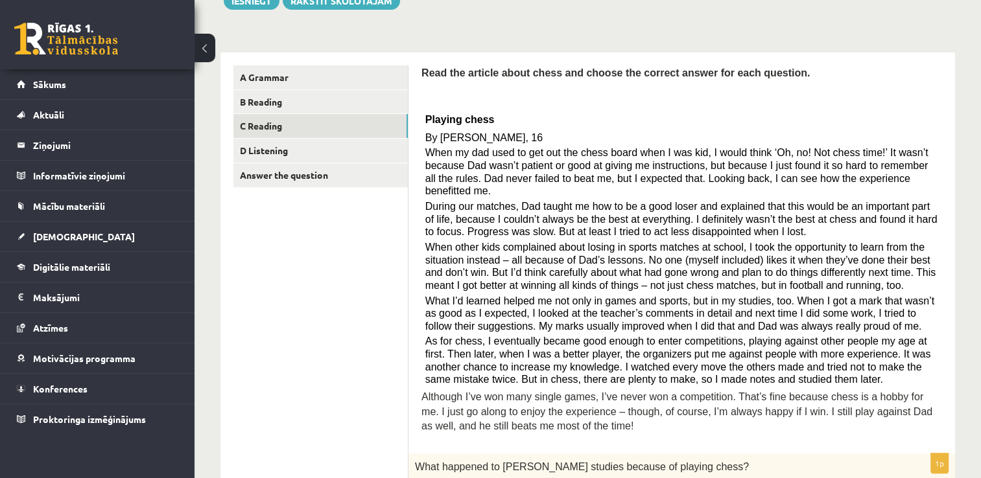 This screenshot has height=478, width=981. I want to click on span: Sākums, so click(49, 84).